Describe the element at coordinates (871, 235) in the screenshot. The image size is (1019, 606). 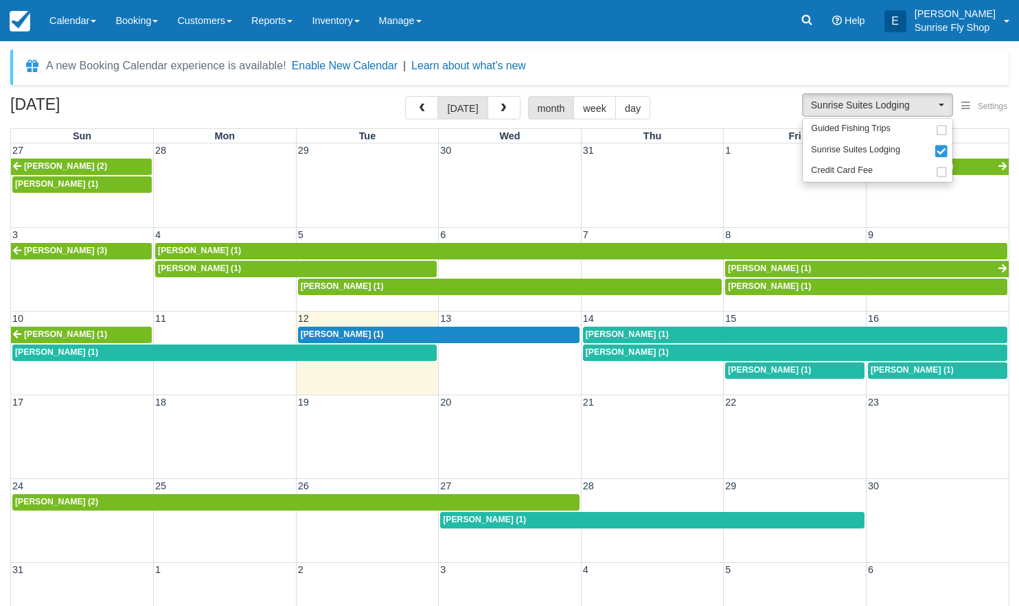
I see `span: 9` at that location.